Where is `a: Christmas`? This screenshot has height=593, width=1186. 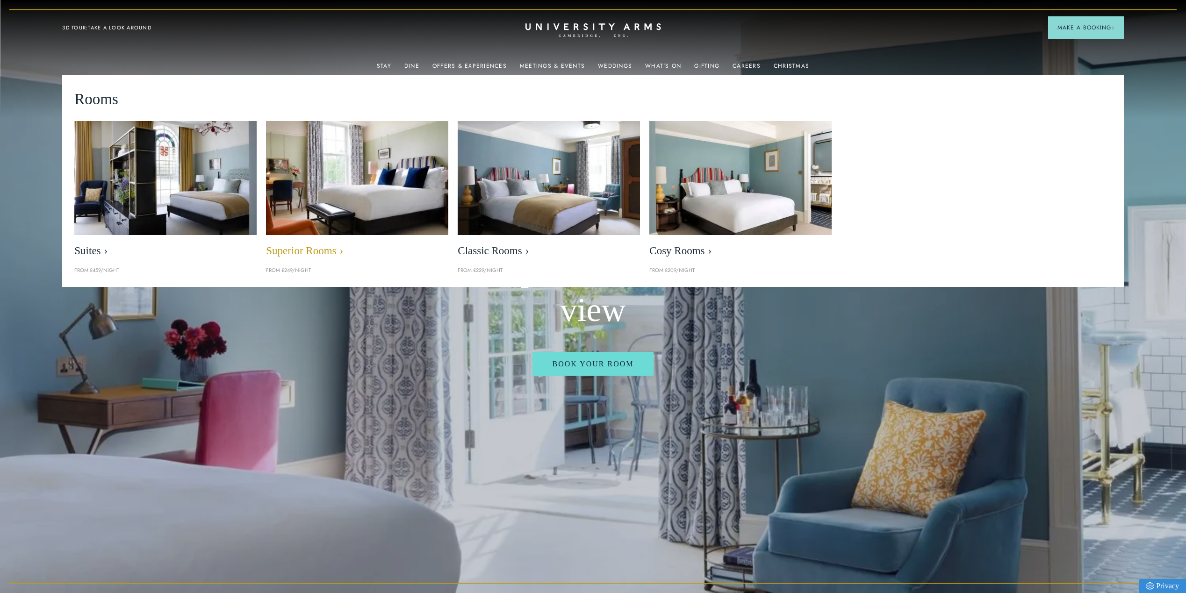
a: Christmas is located at coordinates (791, 69).